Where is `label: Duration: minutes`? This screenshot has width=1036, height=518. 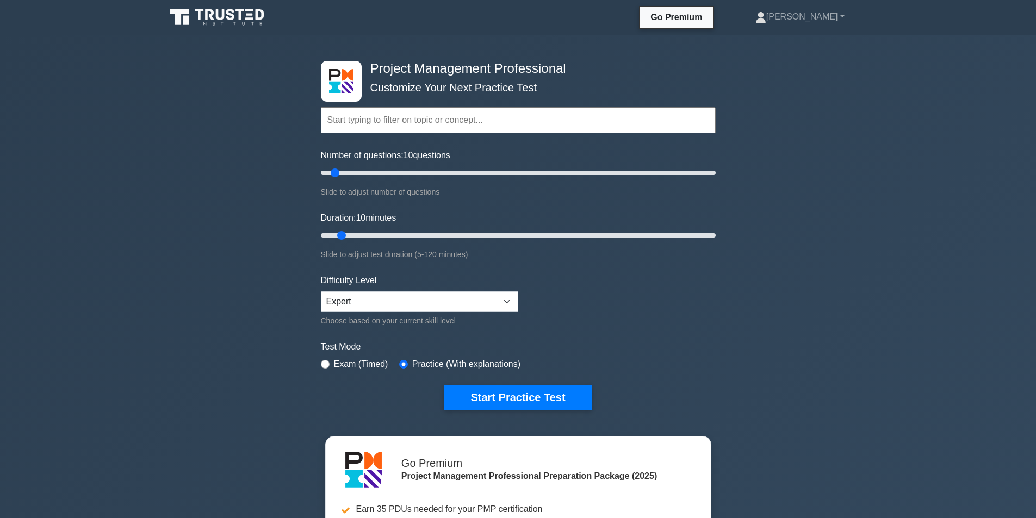
label: Duration: minutes is located at coordinates (359, 218).